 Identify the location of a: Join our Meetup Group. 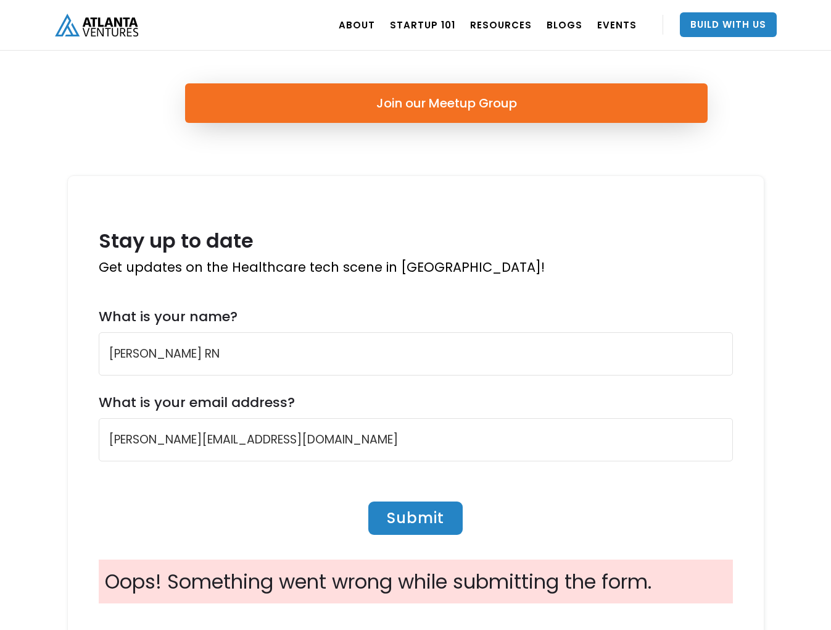
(447, 103).